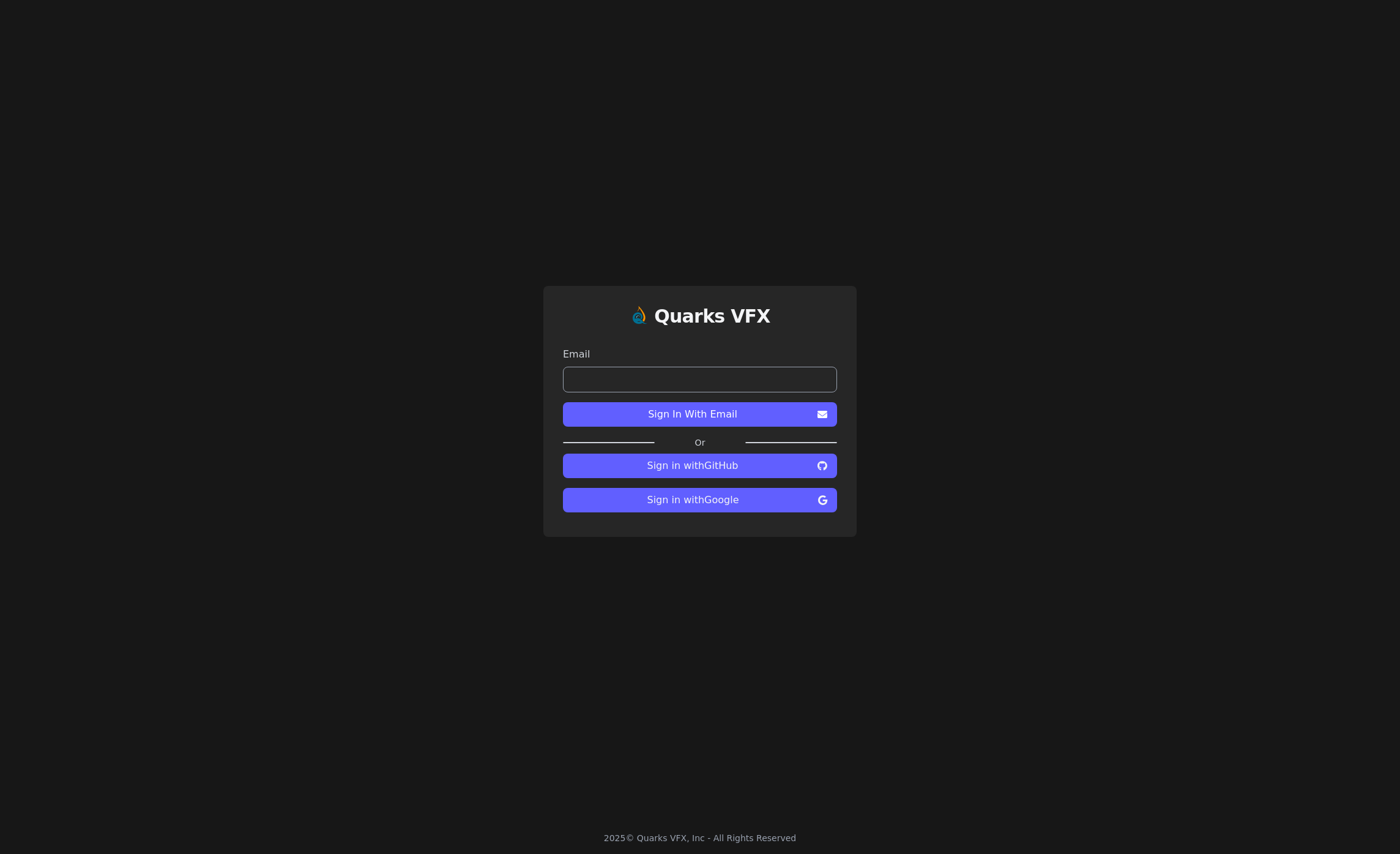 The image size is (1400, 854). I want to click on span: Sign in with Google, so click(692, 500).